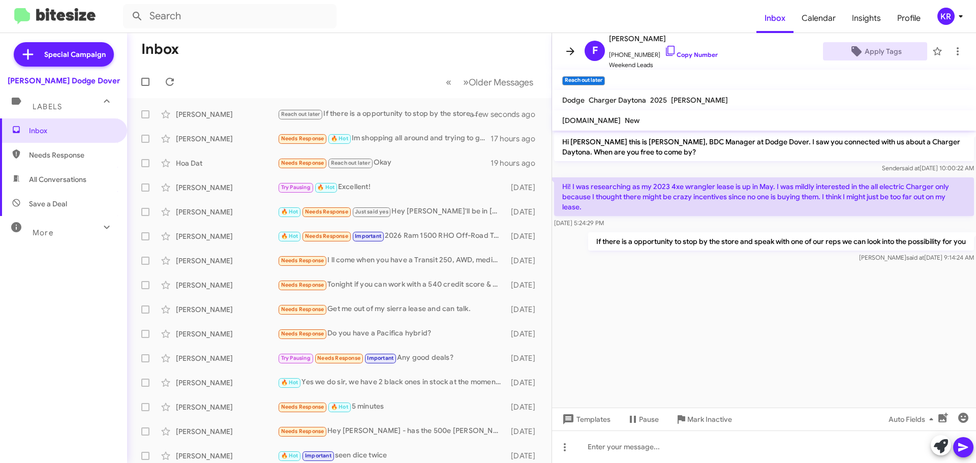 This screenshot has width=976, height=463. Describe the element at coordinates (391, 309) in the screenshot. I see `div: Get me out of my sierra lease and can talk.` at that location.